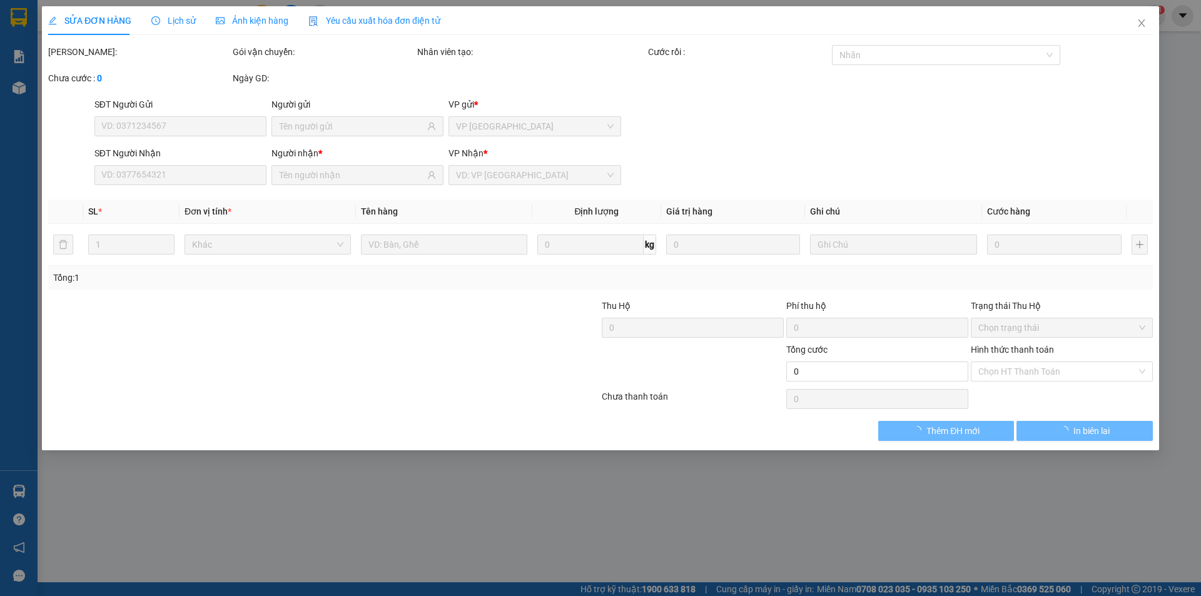  I want to click on div: SĐT Người Gửi, so click(180, 104).